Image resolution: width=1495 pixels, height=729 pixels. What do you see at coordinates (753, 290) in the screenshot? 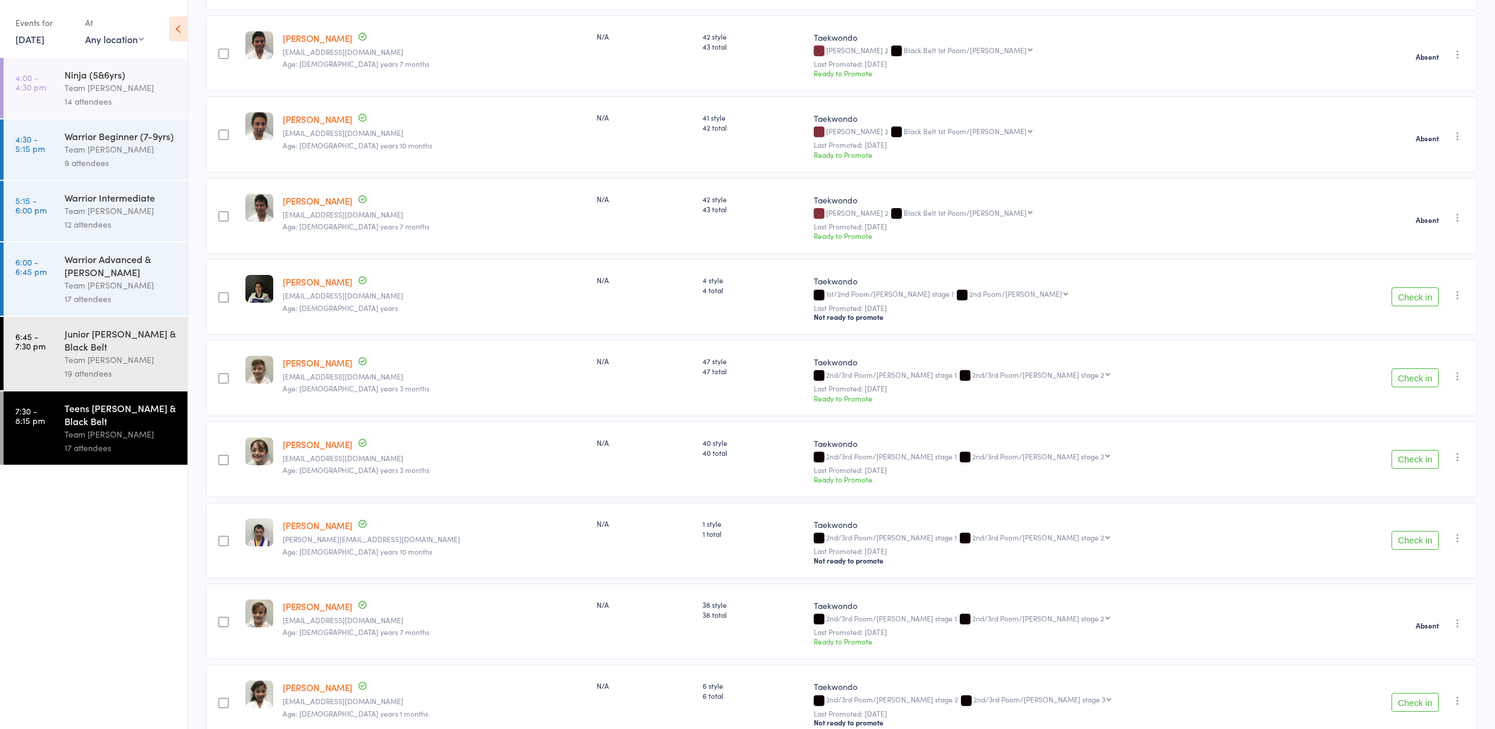
I see `span: 4 total` at bounding box center [753, 290].